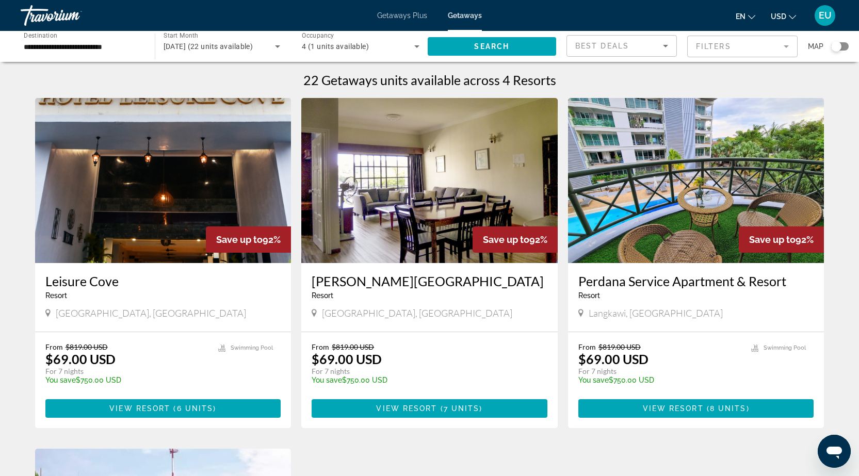 This screenshot has height=476, width=859. I want to click on a: Getaways, so click(465, 15).